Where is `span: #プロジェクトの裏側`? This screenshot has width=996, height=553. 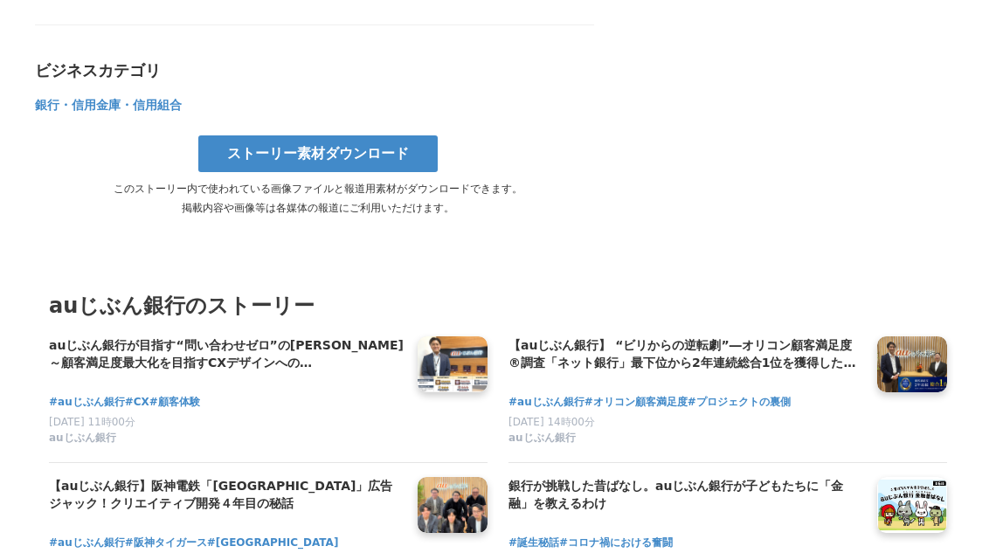
span: #プロジェクトの裏側 is located at coordinates (739, 402).